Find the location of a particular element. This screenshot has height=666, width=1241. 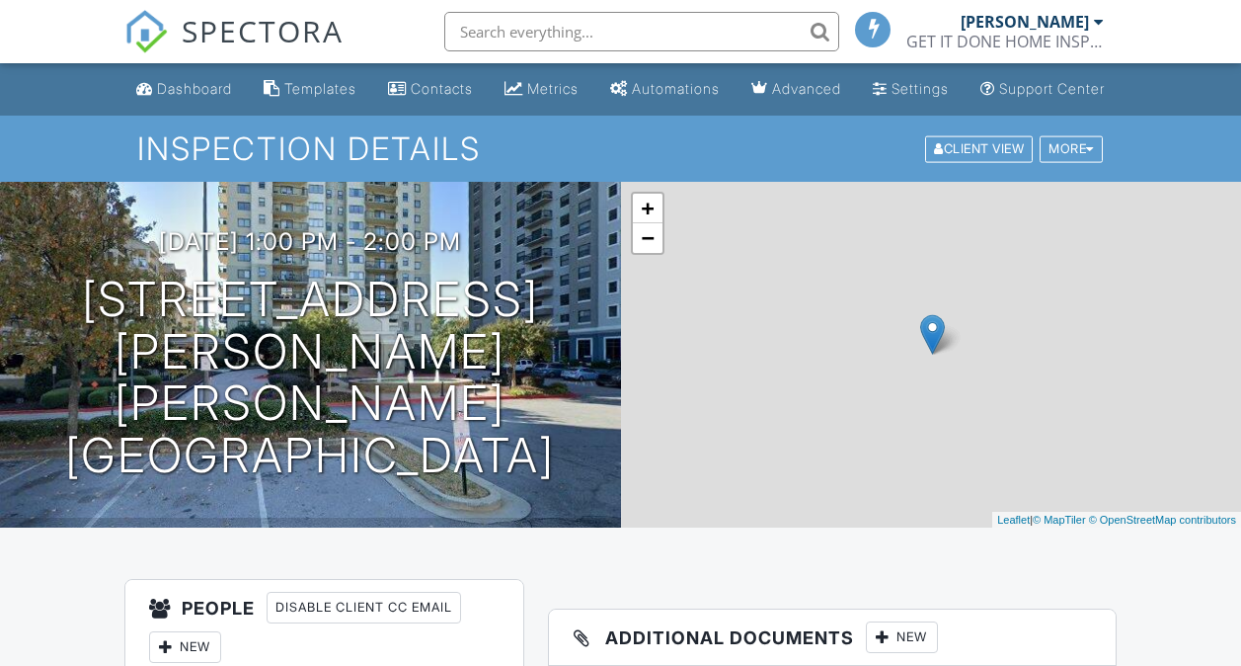

div: Templates is located at coordinates (320, 88).